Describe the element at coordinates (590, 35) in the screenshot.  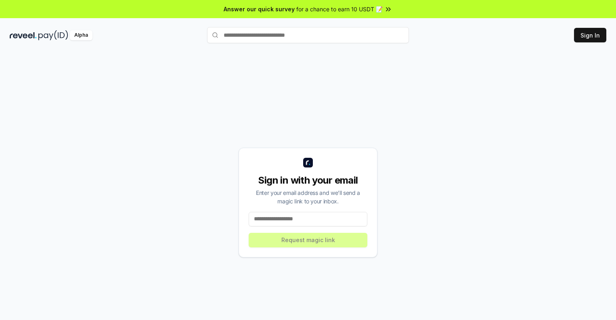
I see `button: Sign In` at that location.